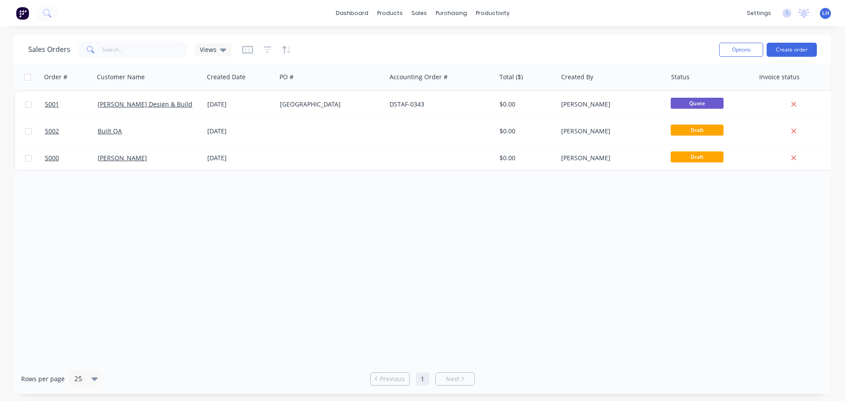  I want to click on span: Rows per page, so click(43, 379).